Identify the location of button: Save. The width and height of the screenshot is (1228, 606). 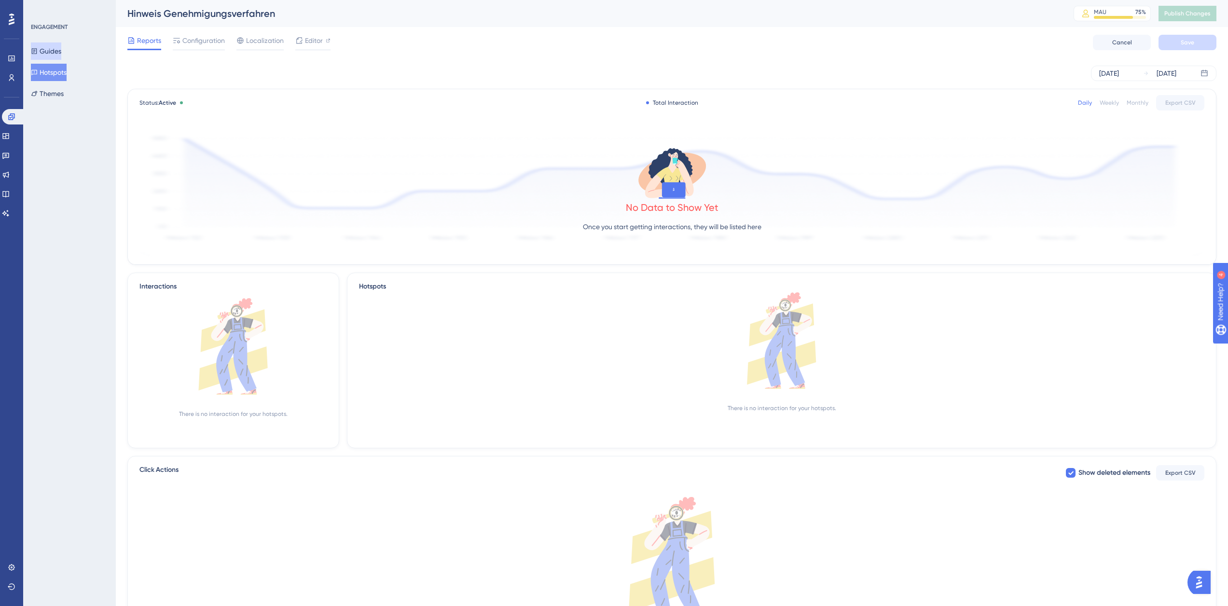
(1187, 42).